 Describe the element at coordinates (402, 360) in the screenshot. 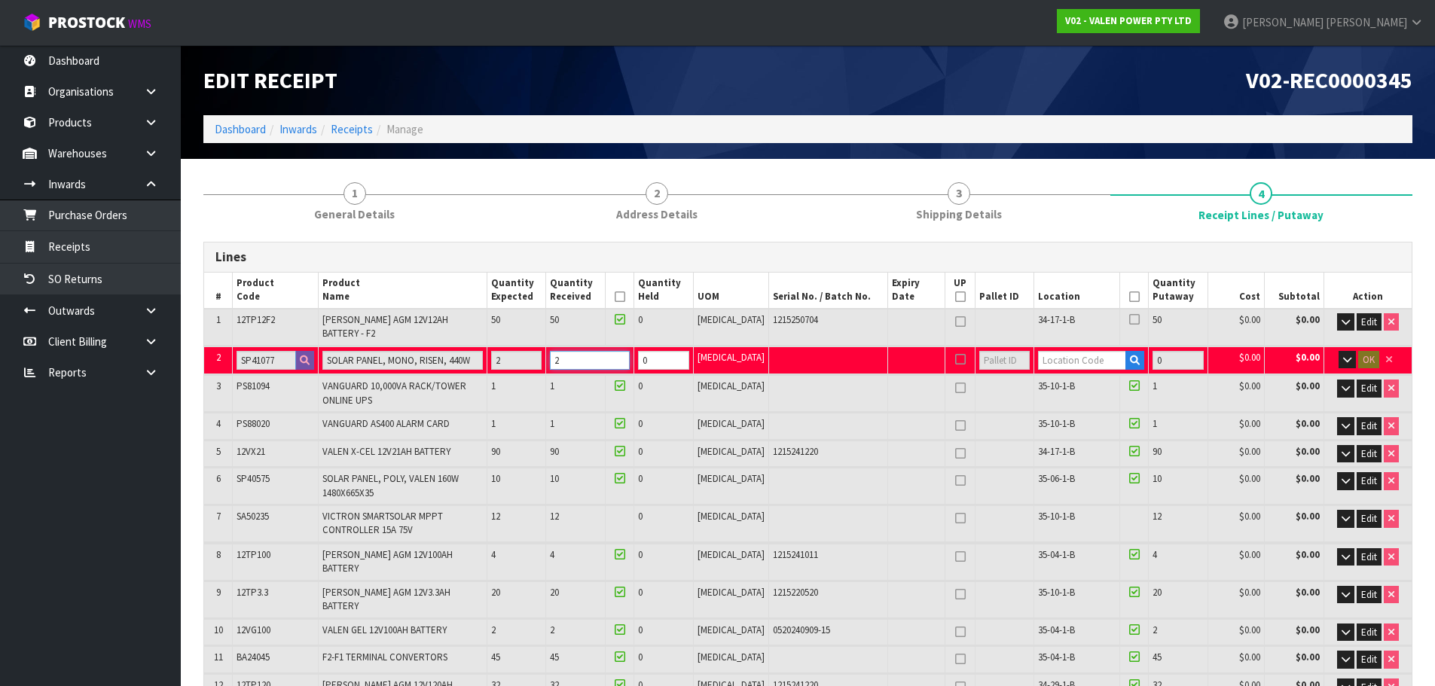

I see `input: Product Name` at that location.